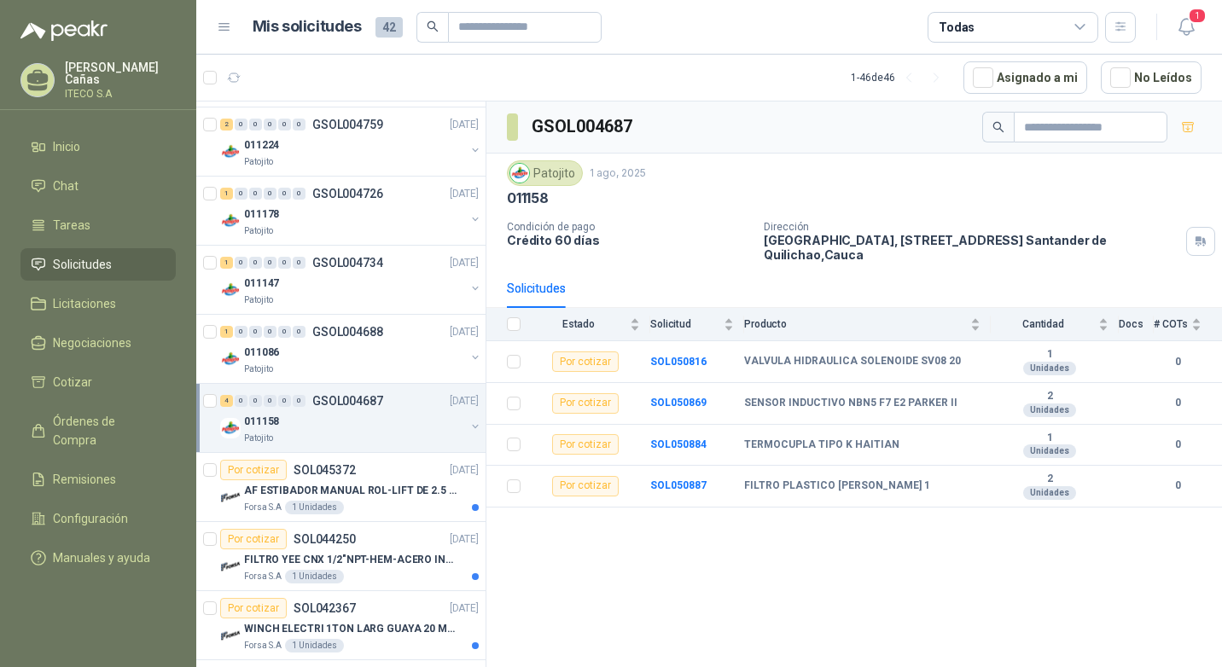 The width and height of the screenshot is (1222, 667). What do you see at coordinates (350, 491) in the screenshot?
I see `p: AF ESTIBADOR MANUAL ROL-LIFT DE 2.5 TON` at bounding box center [350, 491].